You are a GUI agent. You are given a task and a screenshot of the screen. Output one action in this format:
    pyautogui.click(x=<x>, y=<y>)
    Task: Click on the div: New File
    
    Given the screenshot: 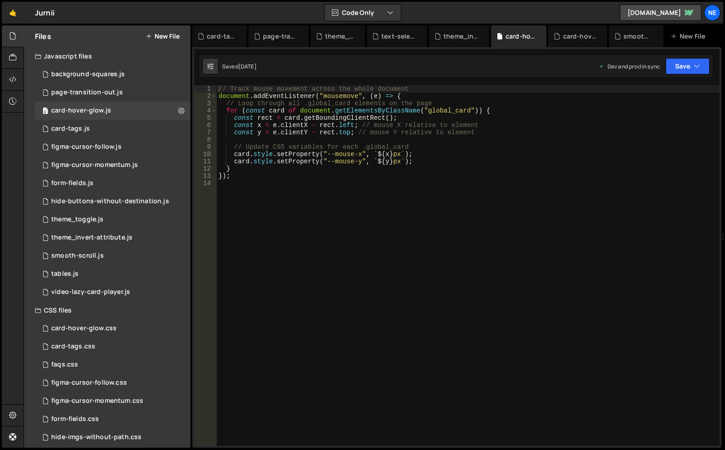 What is the action you would take?
    pyautogui.click(x=690, y=36)
    